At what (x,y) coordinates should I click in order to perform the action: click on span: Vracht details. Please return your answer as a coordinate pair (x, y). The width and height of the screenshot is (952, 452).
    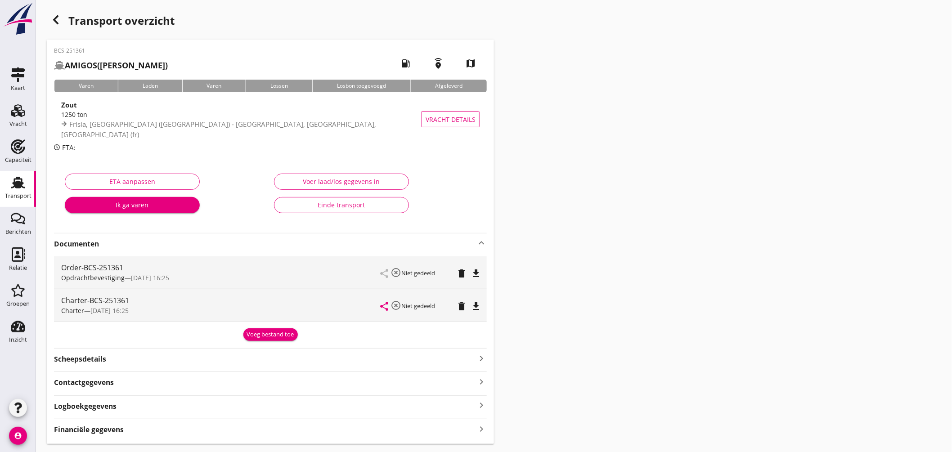
    Looking at the image, I should click on (451, 119).